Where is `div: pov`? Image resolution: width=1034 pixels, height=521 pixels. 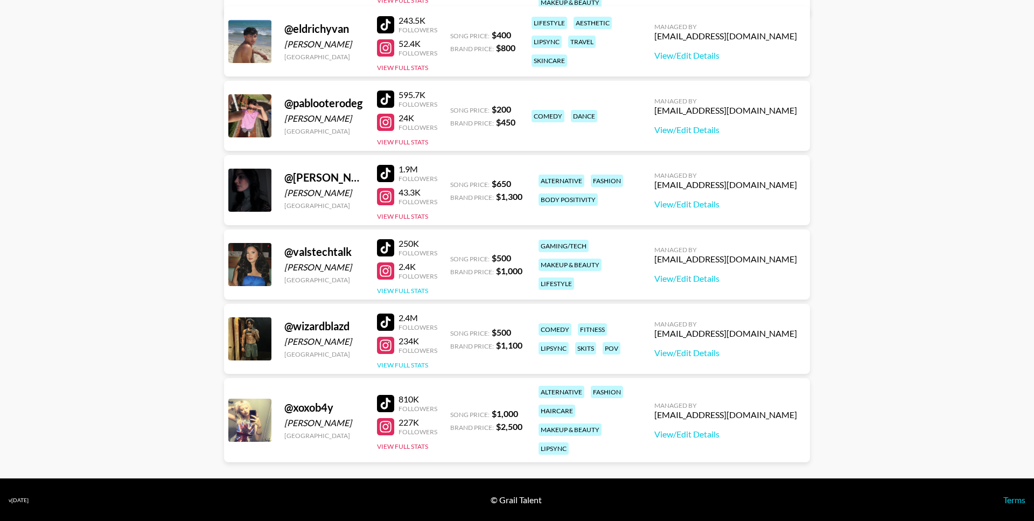
div: pov is located at coordinates (611, 348).